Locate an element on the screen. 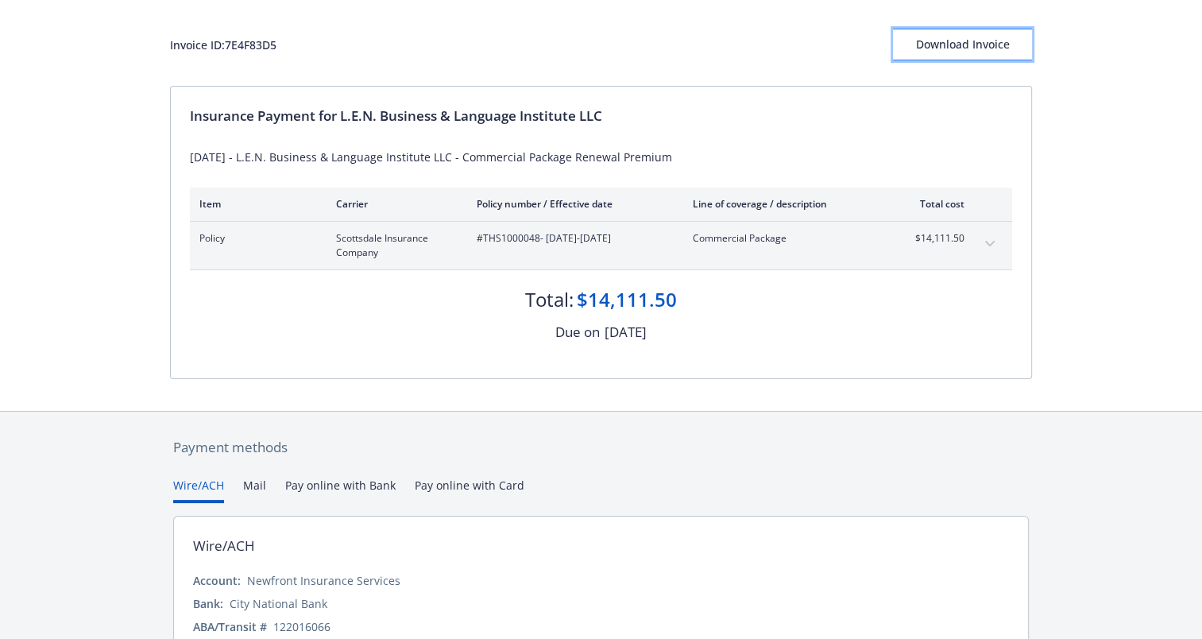  div: Carrier is located at coordinates (393, 203).